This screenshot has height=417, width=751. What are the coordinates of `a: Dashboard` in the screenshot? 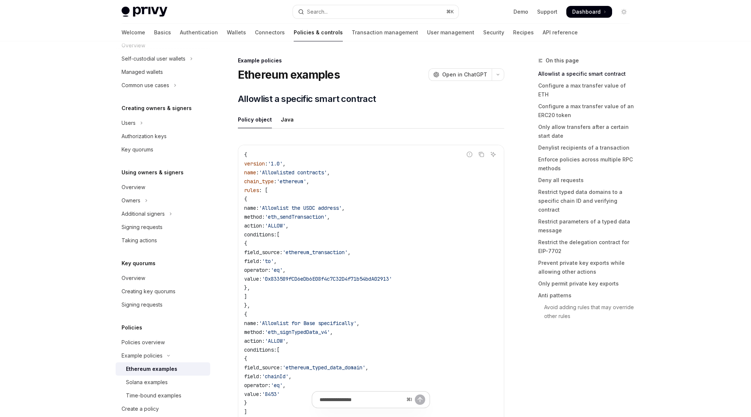 It's located at (590, 12).